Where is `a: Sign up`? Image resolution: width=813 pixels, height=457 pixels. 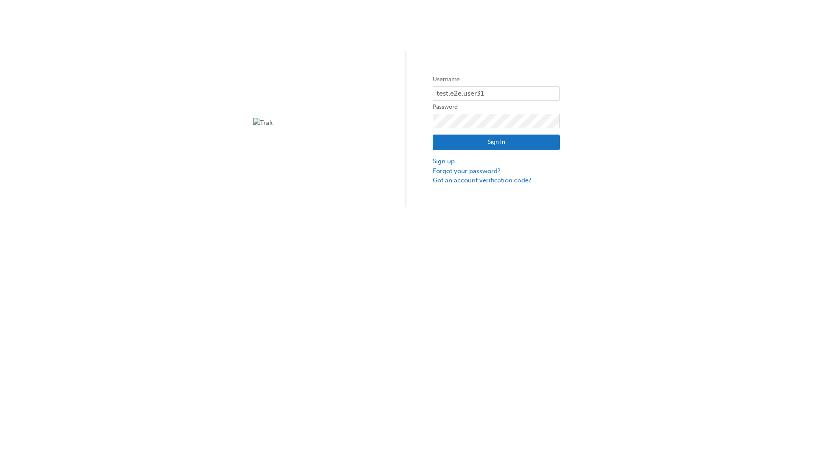 a: Sign up is located at coordinates (496, 161).